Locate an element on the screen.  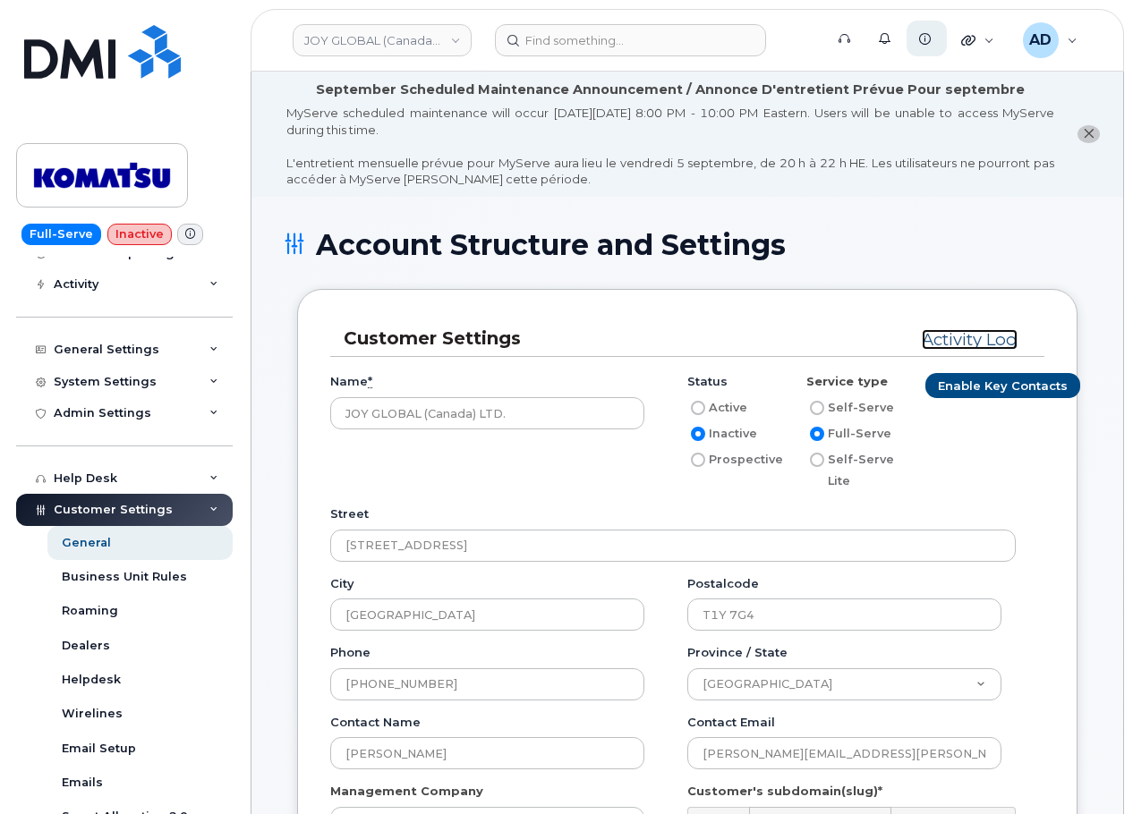
label: City is located at coordinates (342, 584).